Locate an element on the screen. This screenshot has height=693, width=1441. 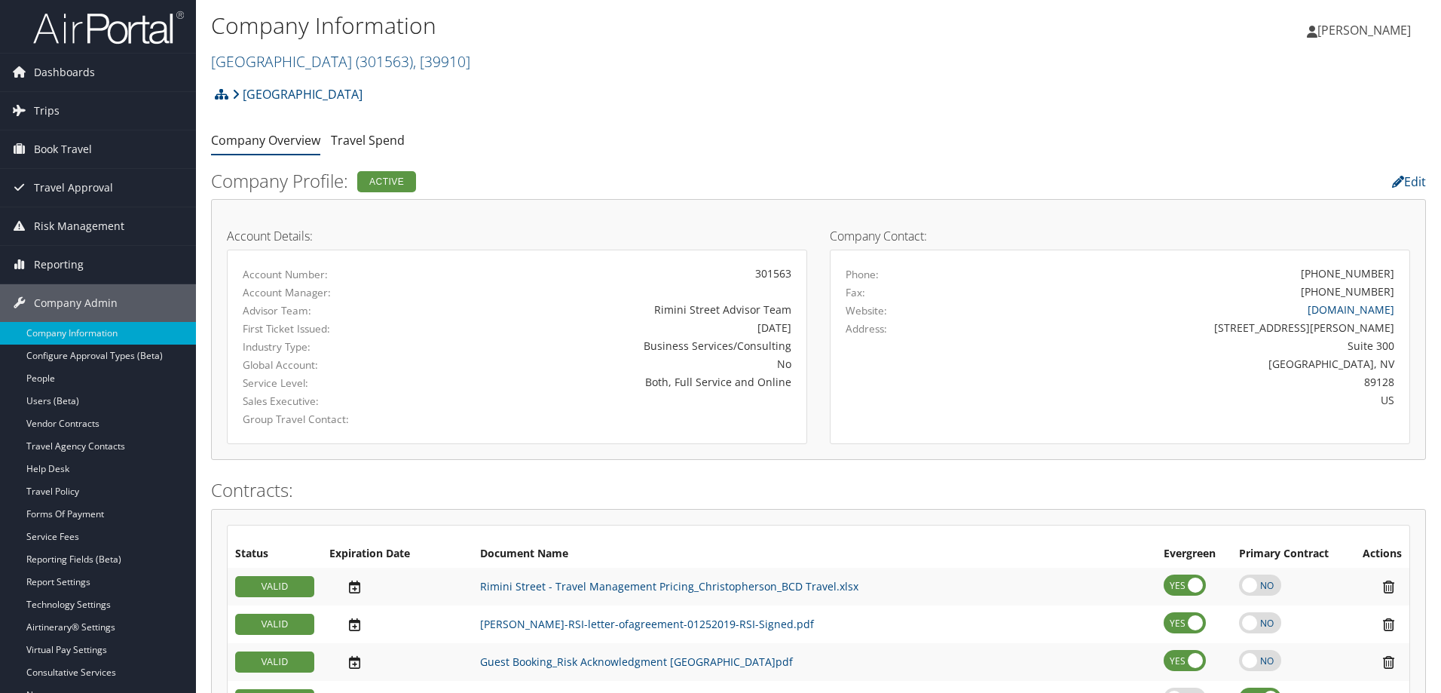
h2: Contracts: is located at coordinates (819, 490).